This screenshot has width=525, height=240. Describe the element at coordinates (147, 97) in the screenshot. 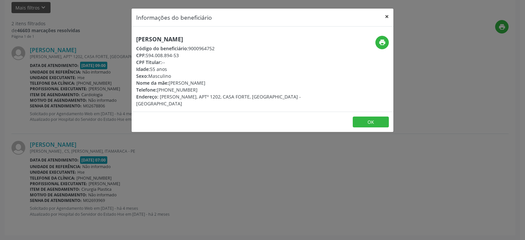

I see `span: Endereço:` at that location.